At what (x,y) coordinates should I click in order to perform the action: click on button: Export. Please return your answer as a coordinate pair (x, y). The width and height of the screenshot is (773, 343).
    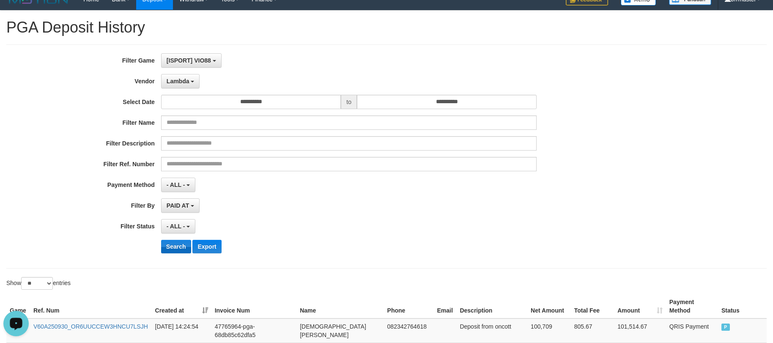
    Looking at the image, I should click on (207, 247).